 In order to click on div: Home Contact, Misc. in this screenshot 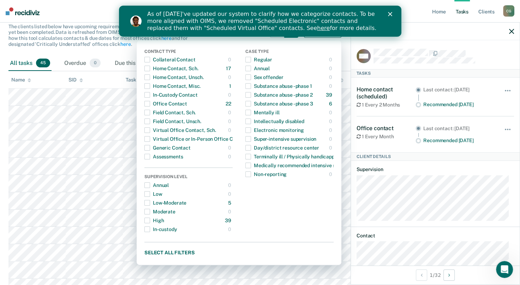, I will do `click(172, 86)`.